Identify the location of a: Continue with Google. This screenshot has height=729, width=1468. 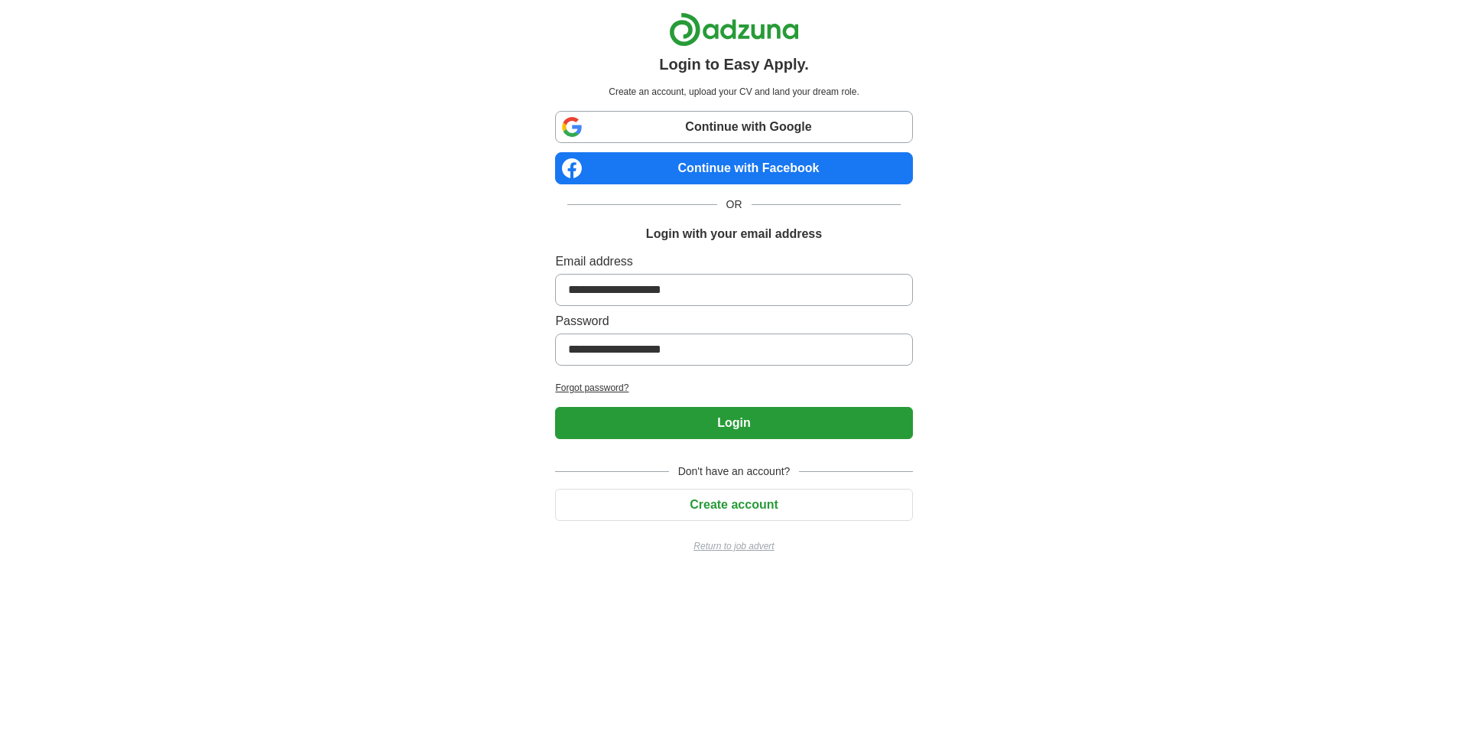
(733, 127).